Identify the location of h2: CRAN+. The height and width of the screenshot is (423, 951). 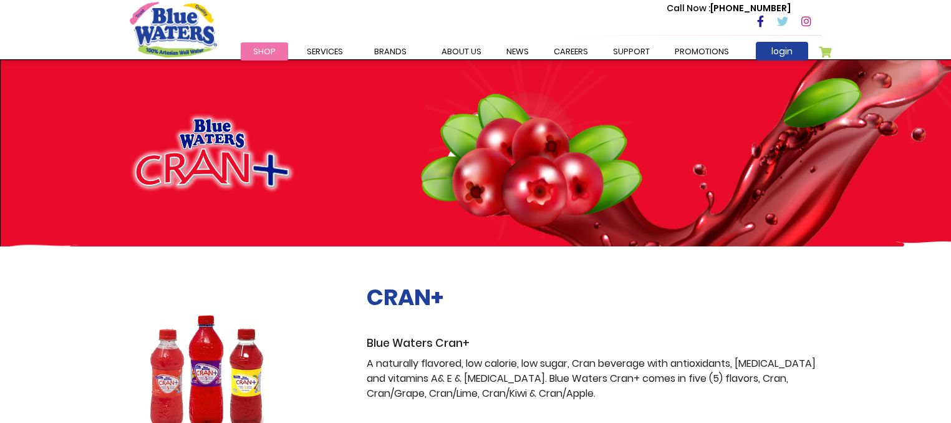
(595, 297).